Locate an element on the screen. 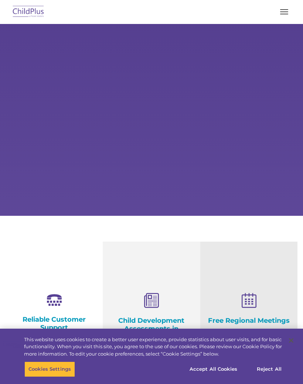 Image resolution: width=303 pixels, height=384 pixels. button: Reject All is located at coordinates (269, 369).